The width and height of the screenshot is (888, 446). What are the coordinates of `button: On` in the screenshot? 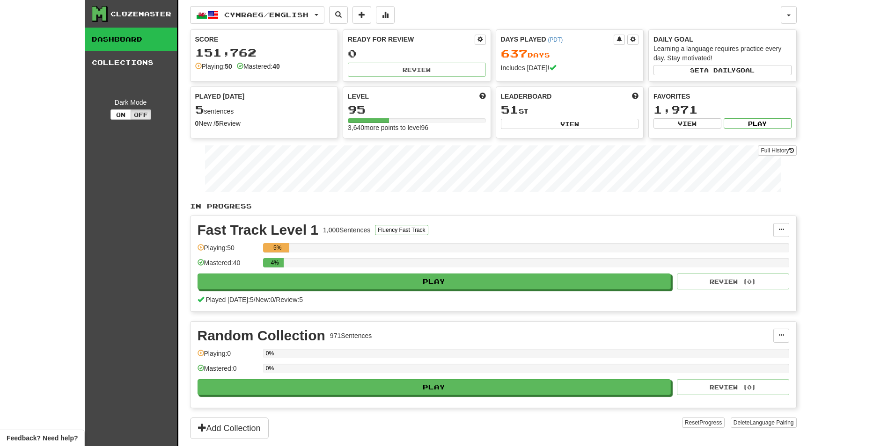 It's located at (121, 115).